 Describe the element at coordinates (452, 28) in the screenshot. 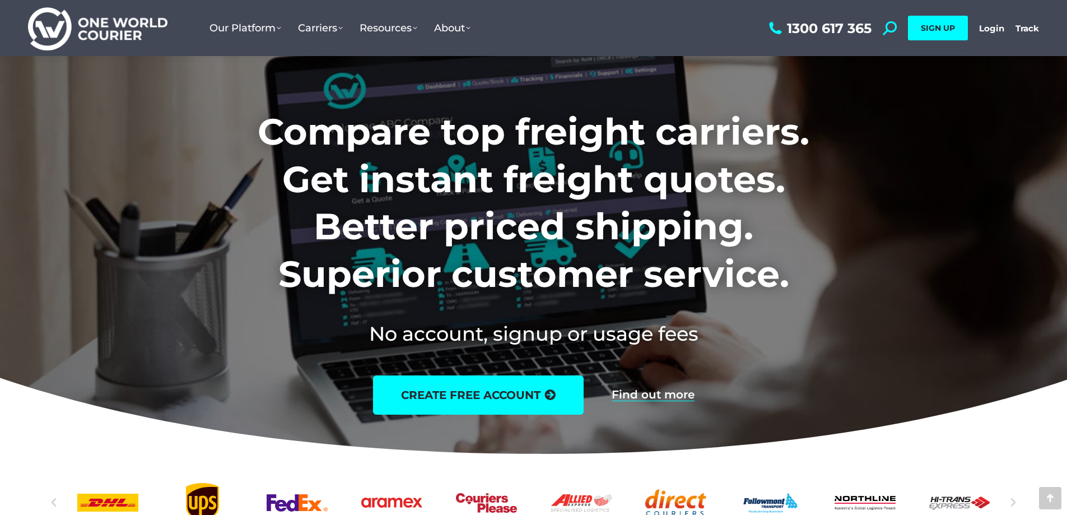

I see `span: About` at that location.